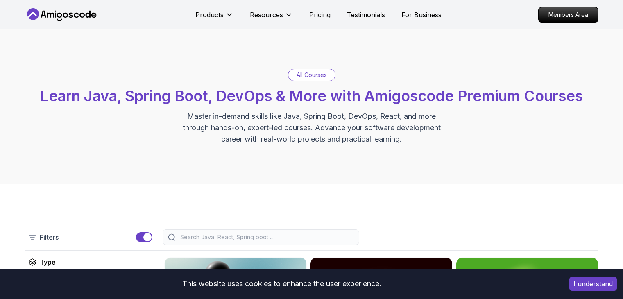  What do you see at coordinates (568, 15) in the screenshot?
I see `a: Members Area` at bounding box center [568, 15].